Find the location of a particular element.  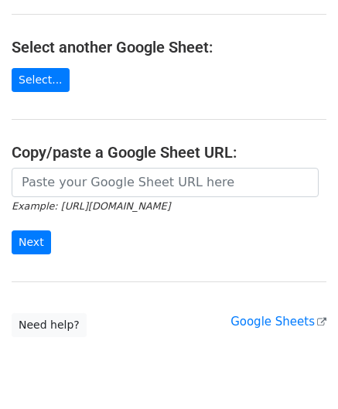

input: Next is located at coordinates (31, 242).